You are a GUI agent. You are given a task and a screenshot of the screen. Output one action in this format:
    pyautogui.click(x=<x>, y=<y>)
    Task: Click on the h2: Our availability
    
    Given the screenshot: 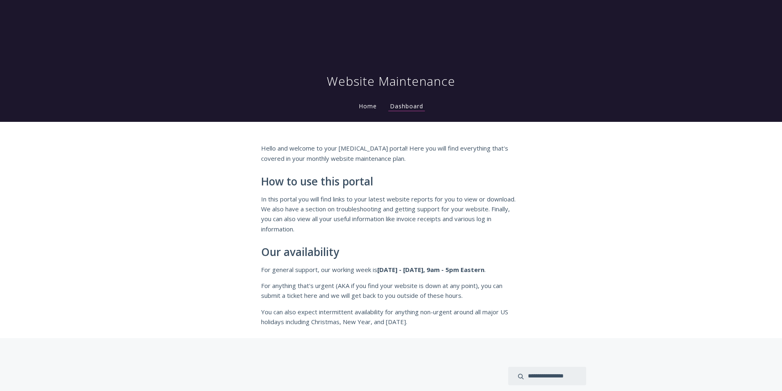 What is the action you would take?
    pyautogui.click(x=391, y=252)
    